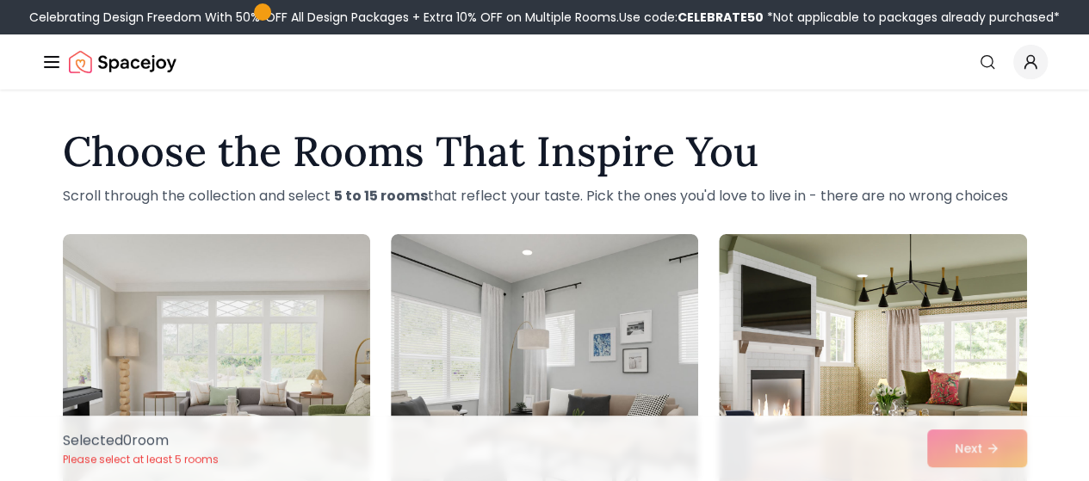 The height and width of the screenshot is (481, 1089). Describe the element at coordinates (122, 62) in the screenshot. I see `a: Spacejoy` at that location.